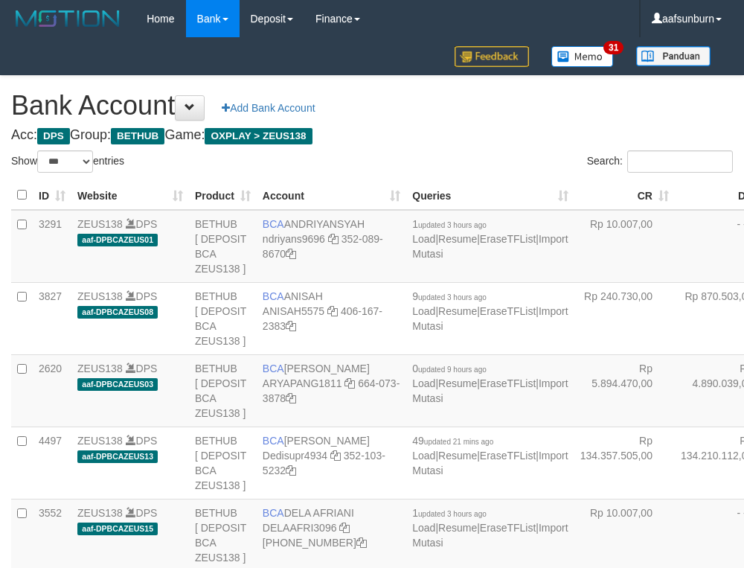 The height and width of the screenshot is (568, 744). I want to click on a: 31, so click(583, 56).